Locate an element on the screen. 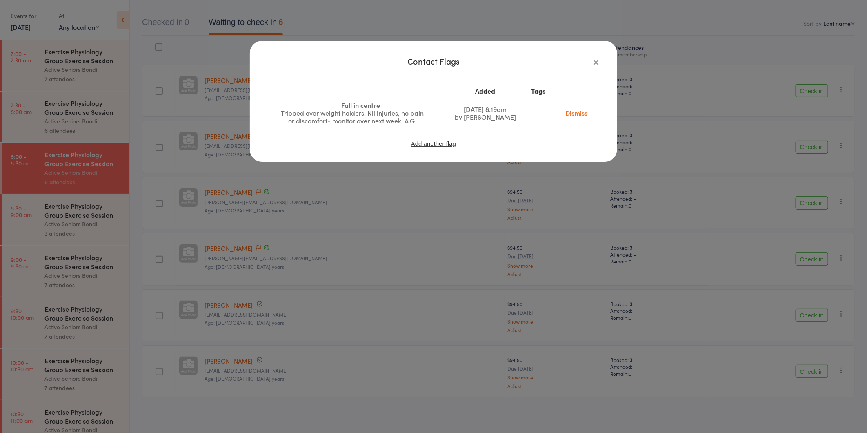  div: Contact Flags is located at coordinates (434, 61).